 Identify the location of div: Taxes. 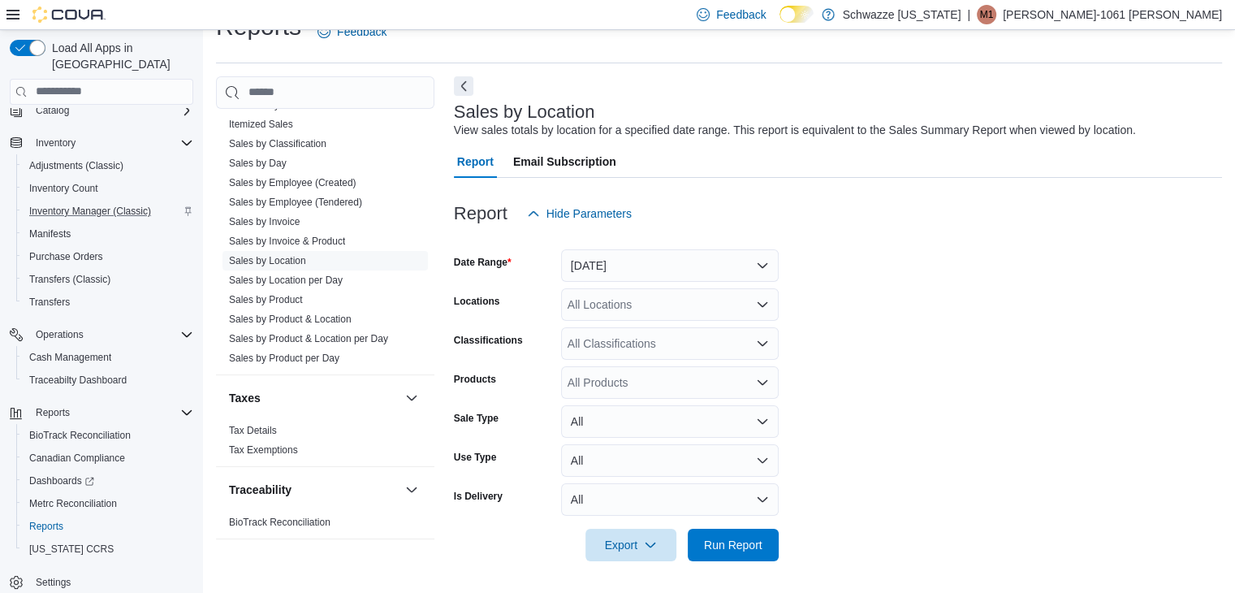
(325, 443).